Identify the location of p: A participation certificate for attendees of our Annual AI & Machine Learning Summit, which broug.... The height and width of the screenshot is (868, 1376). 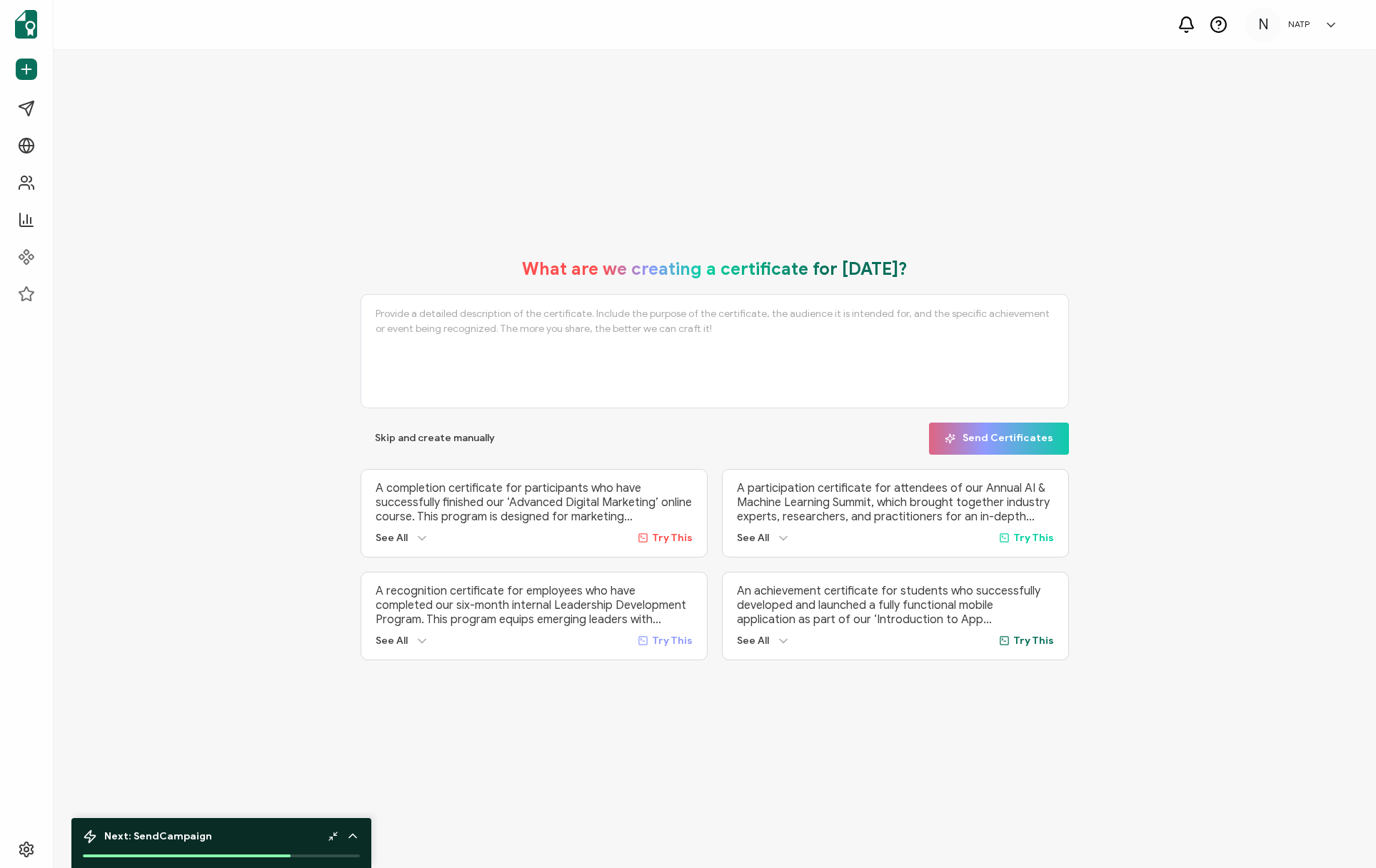
(896, 503).